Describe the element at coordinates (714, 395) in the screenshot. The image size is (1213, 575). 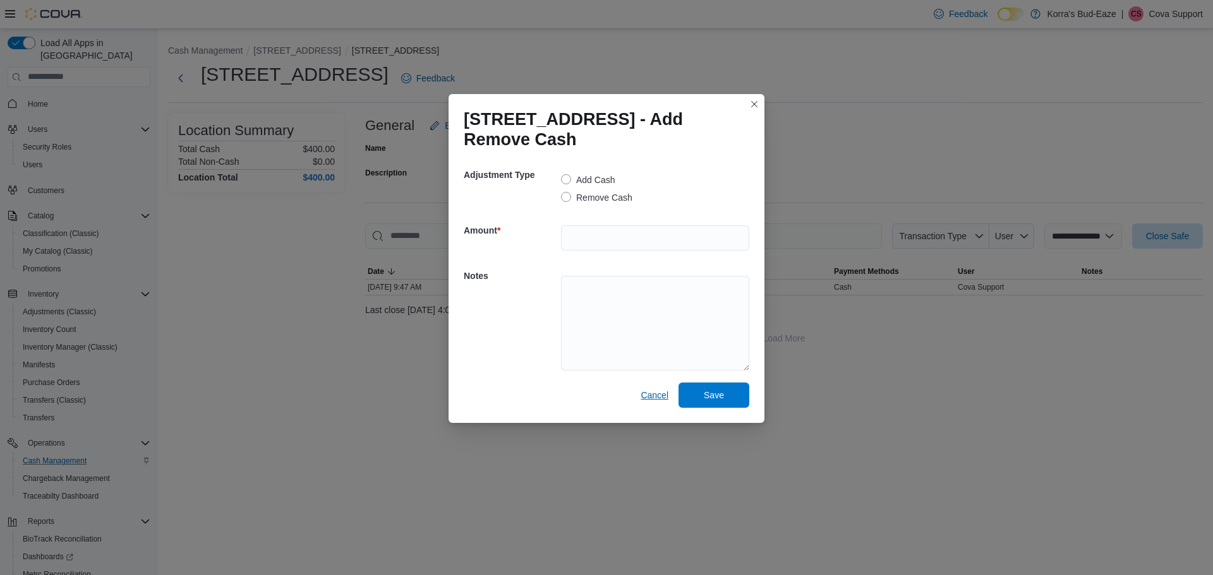
I see `button: Save` at that location.